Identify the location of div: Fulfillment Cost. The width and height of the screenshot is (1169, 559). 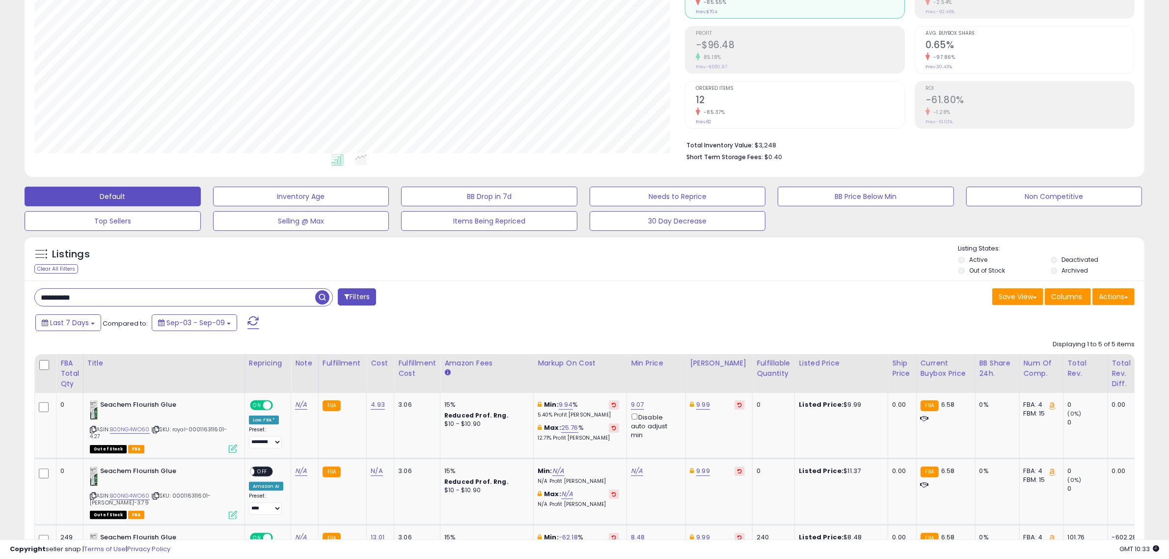
(417, 368).